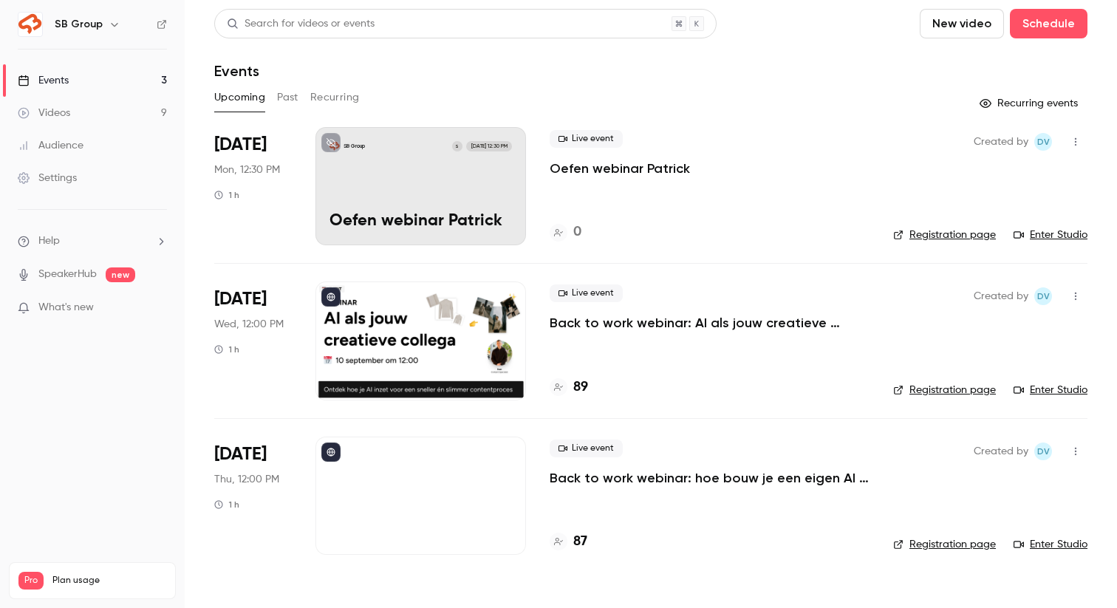 The image size is (1117, 608). What do you see at coordinates (50, 145) in the screenshot?
I see `div: Audience` at bounding box center [50, 145].